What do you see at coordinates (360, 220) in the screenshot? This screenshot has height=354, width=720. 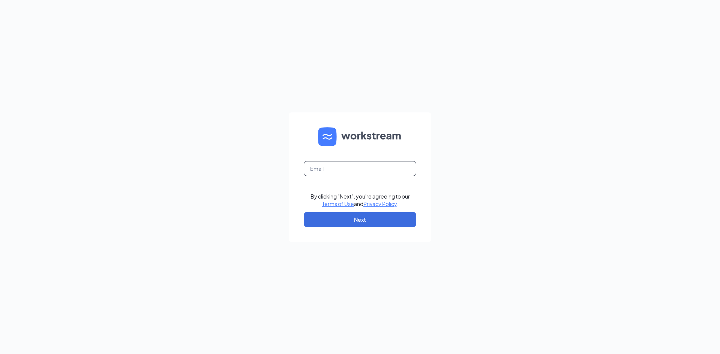 I see `button: Next` at bounding box center [360, 220].